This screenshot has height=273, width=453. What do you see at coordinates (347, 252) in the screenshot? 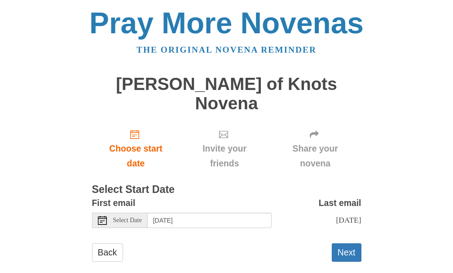
I see `button: Next` at bounding box center [347, 252].